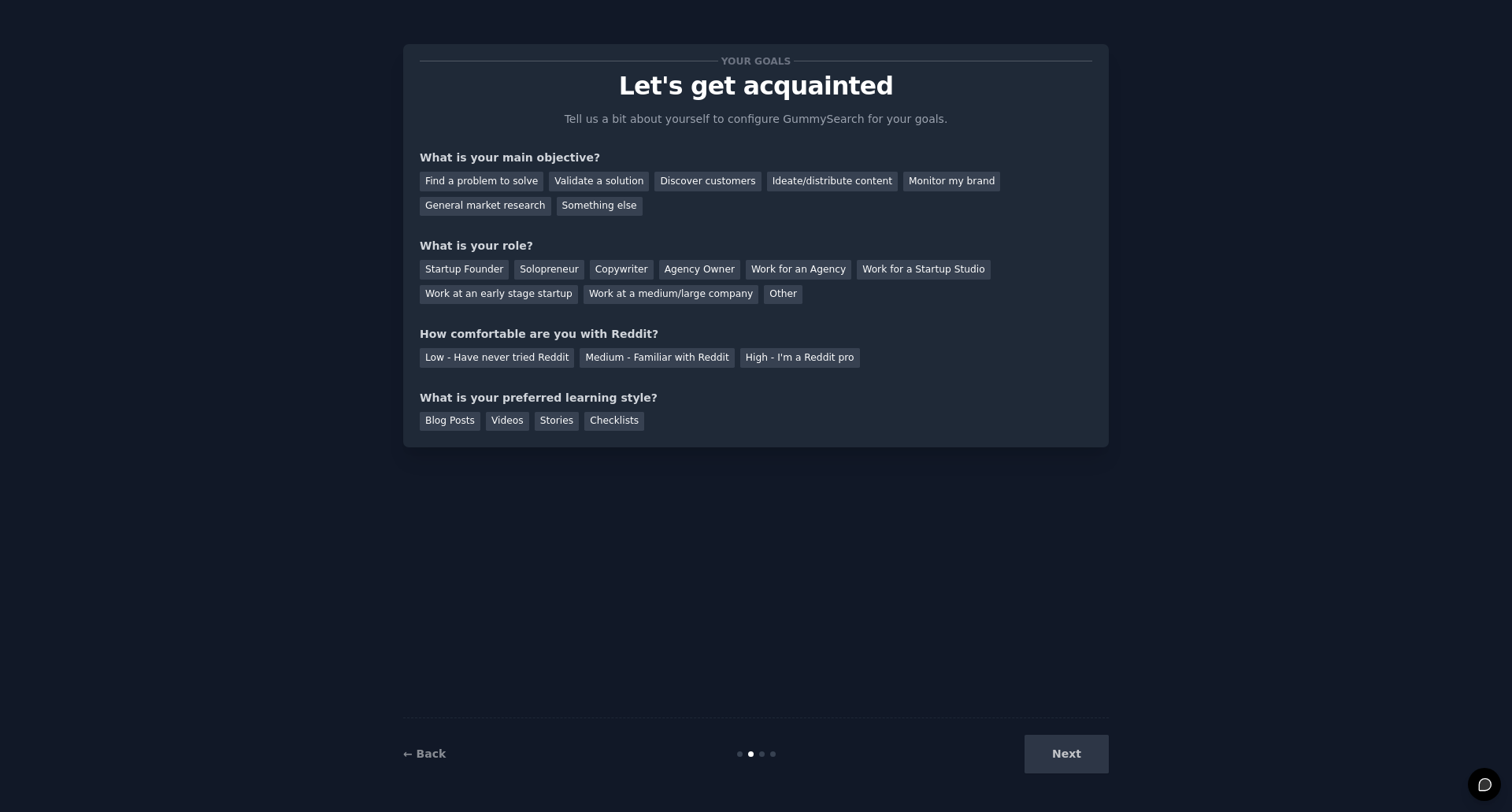 This screenshot has width=1512, height=812. What do you see at coordinates (756, 119) in the screenshot?
I see `p: Tell us a bit about yourself to configure GummySearch for your goals.` at bounding box center [756, 119].